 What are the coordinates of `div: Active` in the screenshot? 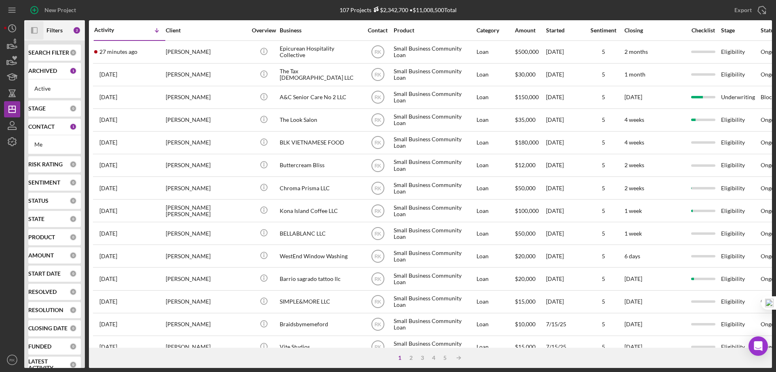 It's located at (55, 89).